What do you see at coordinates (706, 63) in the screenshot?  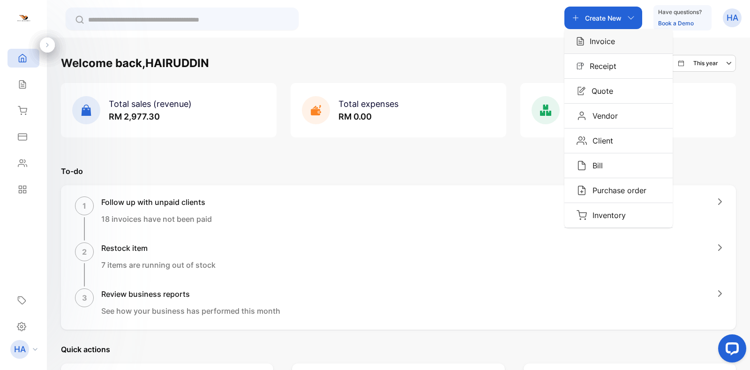 I see `p: This year` at bounding box center [706, 63].